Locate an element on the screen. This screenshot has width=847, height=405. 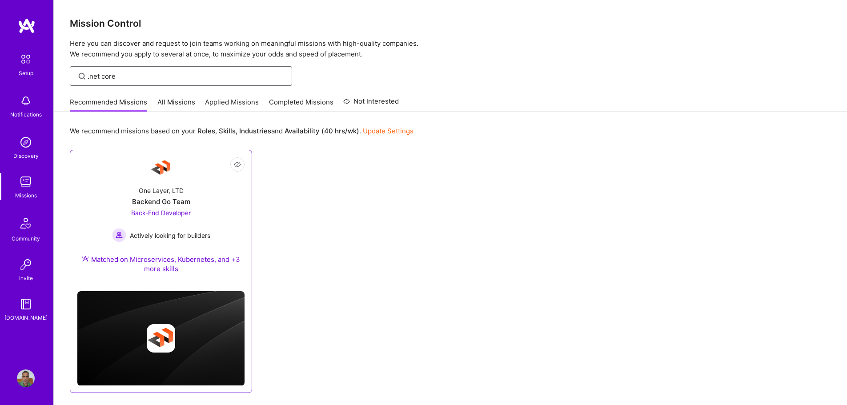
b: Roles is located at coordinates (206, 131).